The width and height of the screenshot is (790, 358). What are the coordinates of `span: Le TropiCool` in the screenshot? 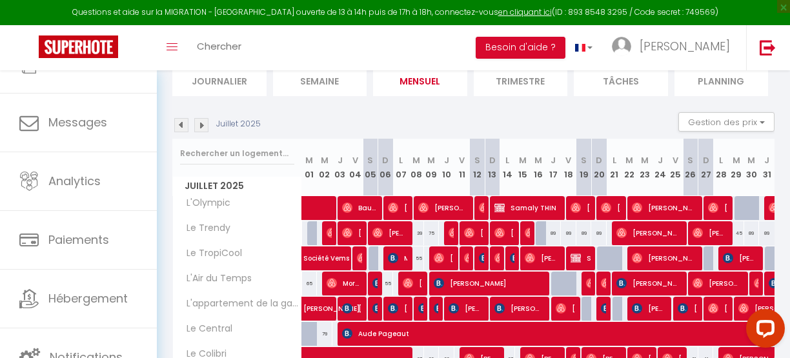 It's located at (210, 254).